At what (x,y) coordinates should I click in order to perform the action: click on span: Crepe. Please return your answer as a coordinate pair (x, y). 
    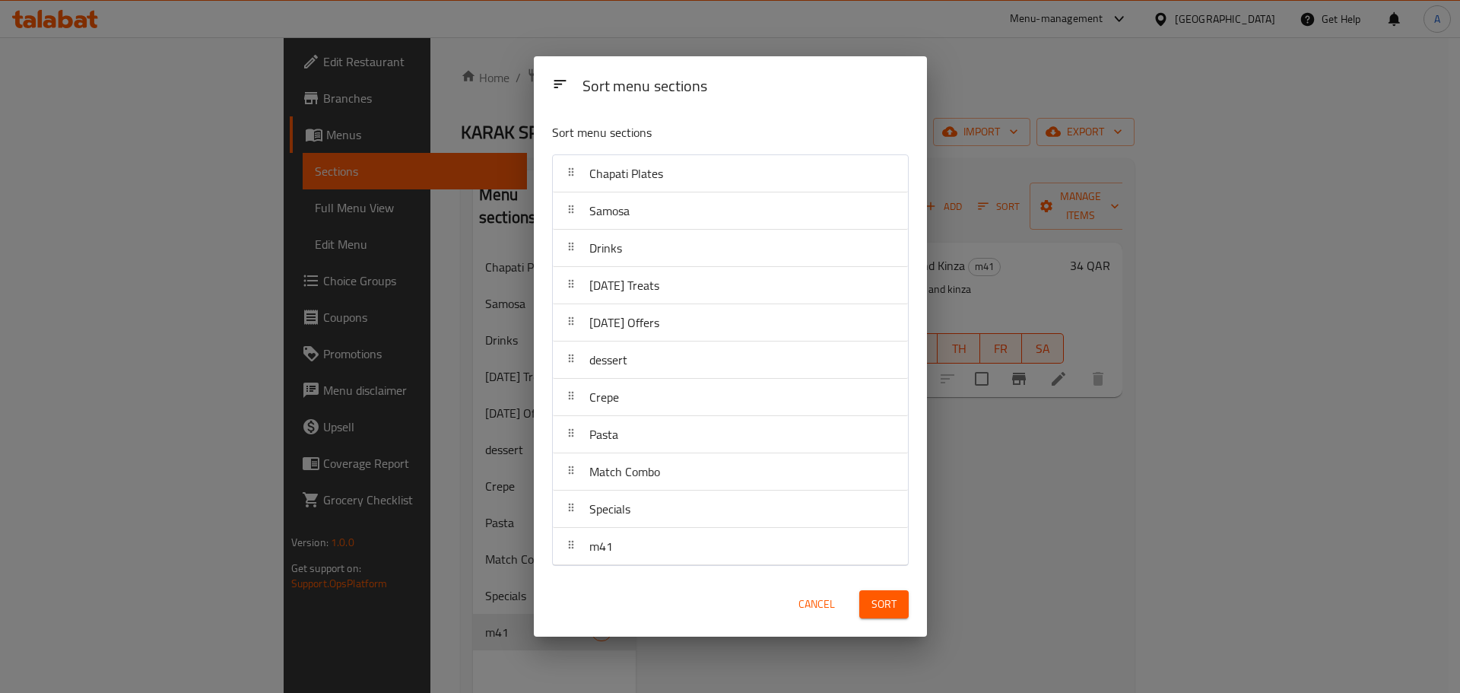
    Looking at the image, I should click on (604, 397).